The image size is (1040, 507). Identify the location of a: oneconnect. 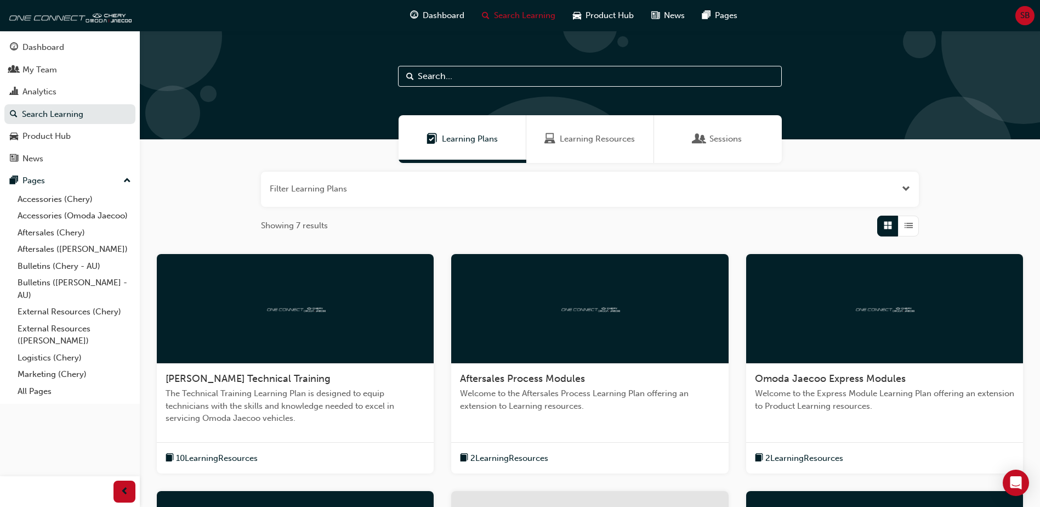
(69, 15).